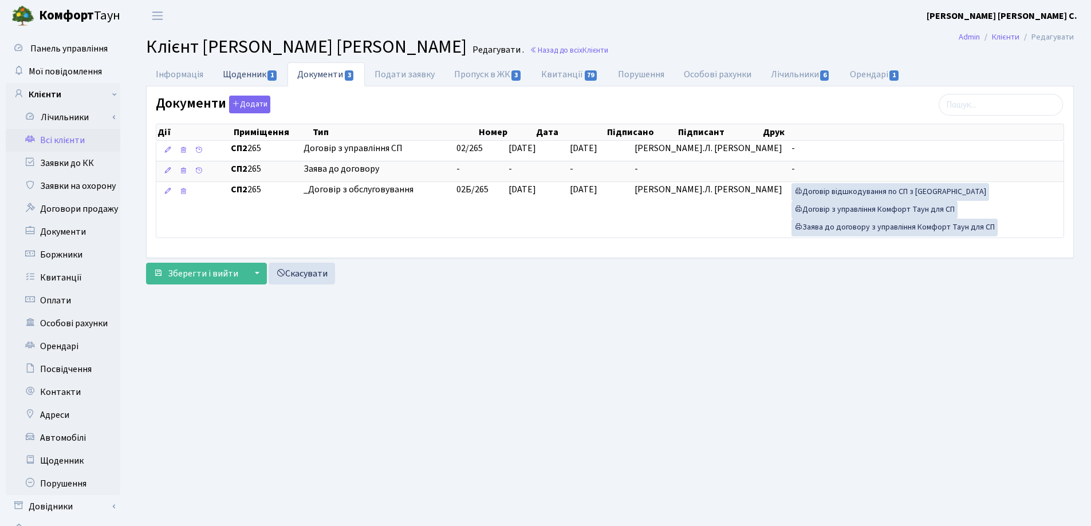 Image resolution: width=1091 pixels, height=526 pixels. What do you see at coordinates (66, 15) in the screenshot?
I see `b: Комфорт` at bounding box center [66, 15].